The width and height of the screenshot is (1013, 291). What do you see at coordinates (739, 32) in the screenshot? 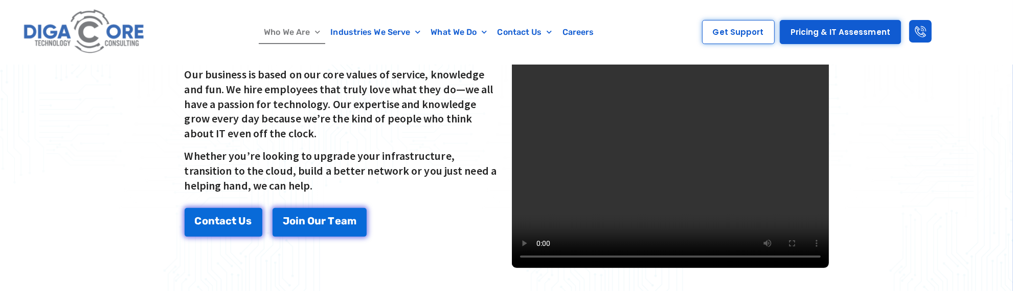
I see `a: Get Support` at bounding box center [739, 32].